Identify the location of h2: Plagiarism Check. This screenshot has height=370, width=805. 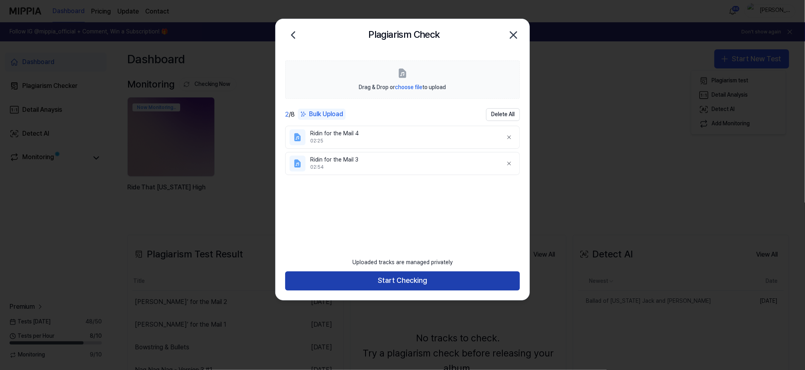
(404, 35).